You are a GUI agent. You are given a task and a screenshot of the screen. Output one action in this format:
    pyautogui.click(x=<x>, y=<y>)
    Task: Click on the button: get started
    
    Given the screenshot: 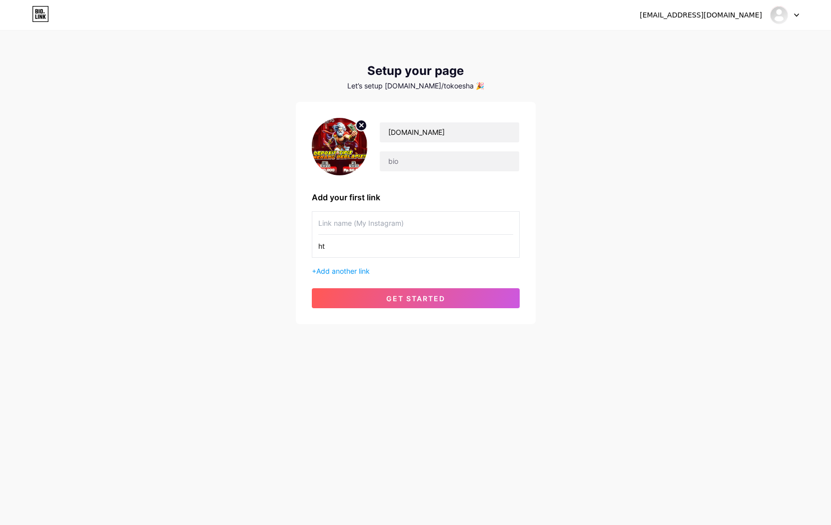 What is the action you would take?
    pyautogui.click(x=416, y=298)
    